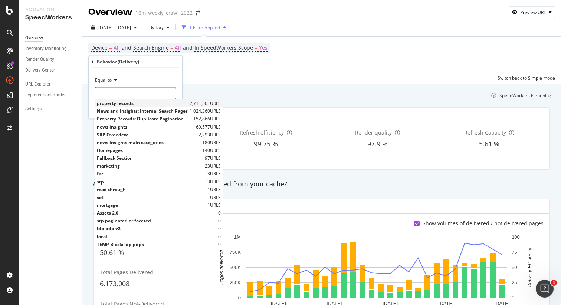 This screenshot has height=305, width=561. Describe the element at coordinates (235, 283) in the screenshot. I see `text: 250K` at that location.